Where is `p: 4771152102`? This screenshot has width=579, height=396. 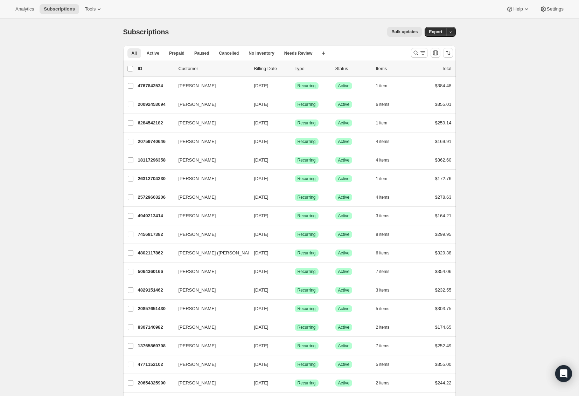
p: 4771152102 is located at coordinates (155, 364).